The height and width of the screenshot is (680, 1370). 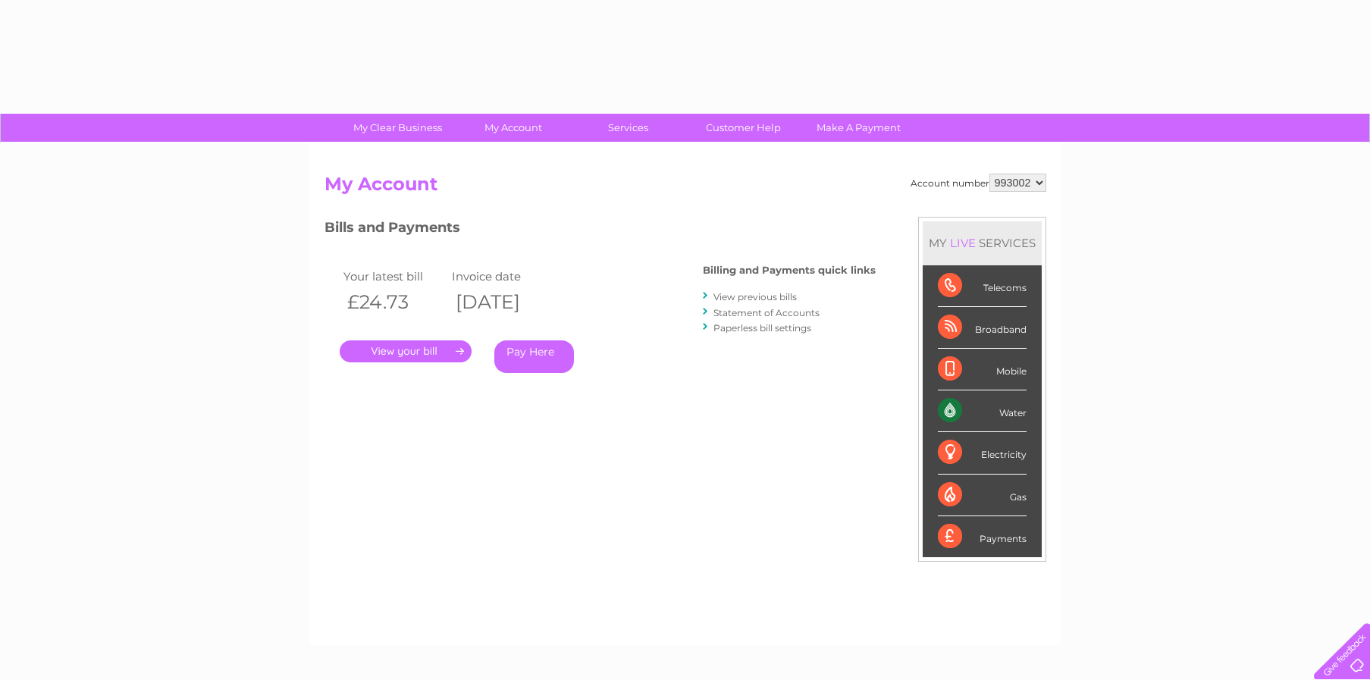 I want to click on a: Paperless bill settings, so click(x=762, y=328).